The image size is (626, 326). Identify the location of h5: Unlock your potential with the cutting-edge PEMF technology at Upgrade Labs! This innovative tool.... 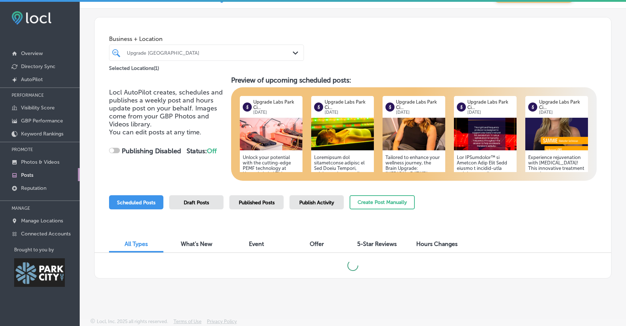
(271, 195).